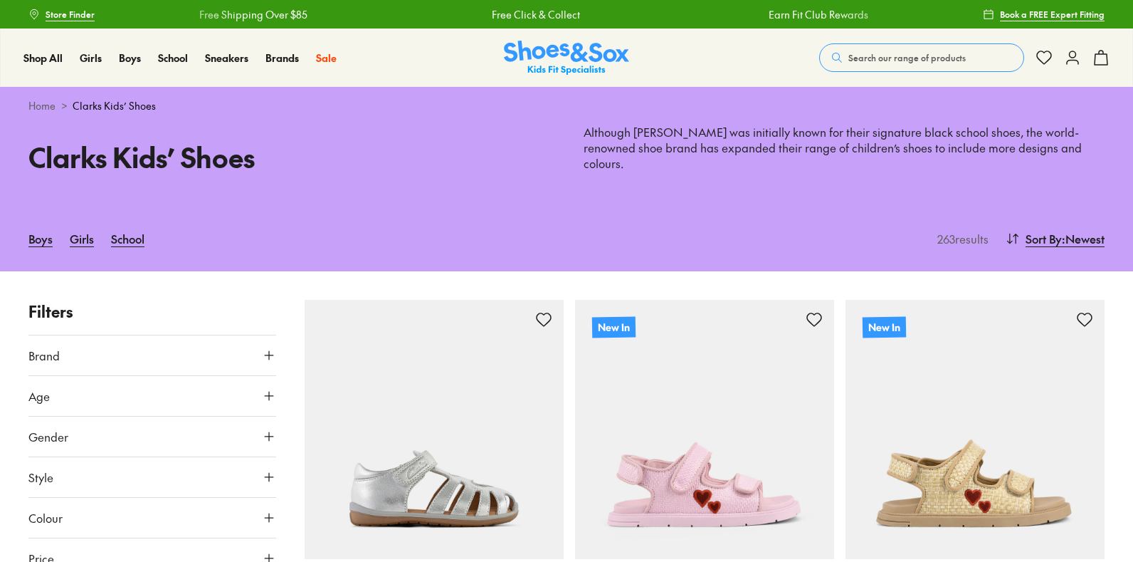 Image resolution: width=1133 pixels, height=562 pixels. What do you see at coordinates (1055, 238) in the screenshot?
I see `button: Sort By:Newest` at bounding box center [1055, 238].